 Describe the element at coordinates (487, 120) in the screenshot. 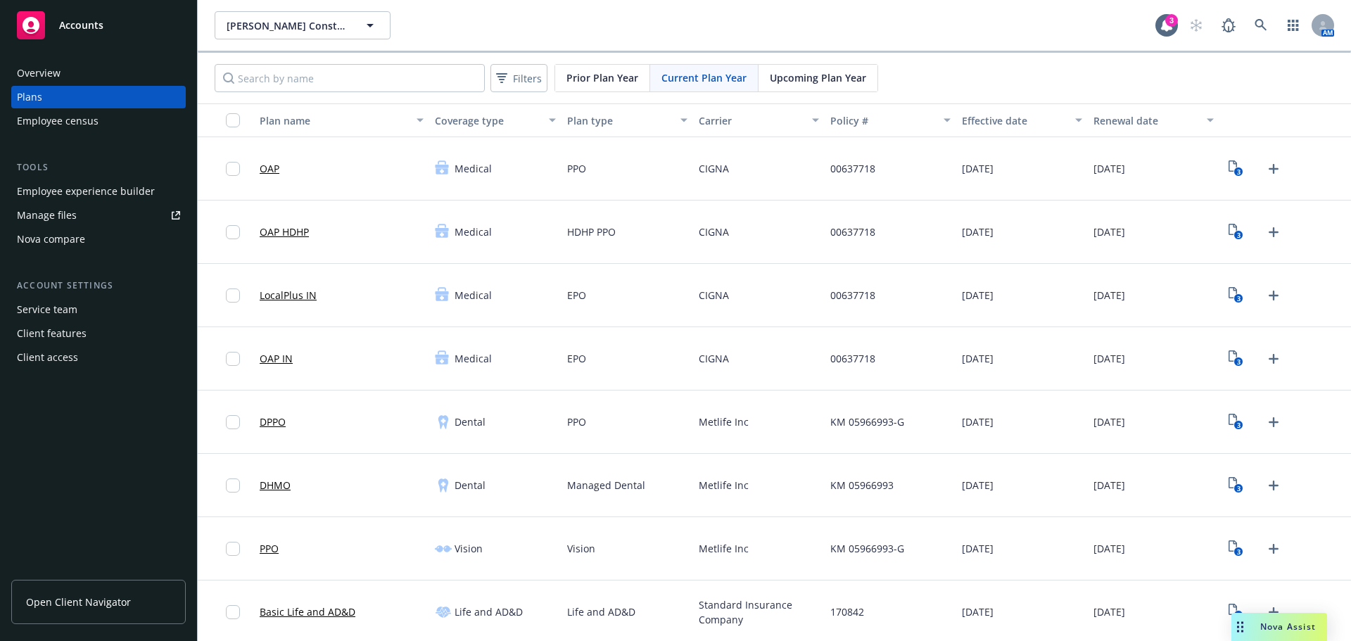

I see `div: Coverage type` at that location.